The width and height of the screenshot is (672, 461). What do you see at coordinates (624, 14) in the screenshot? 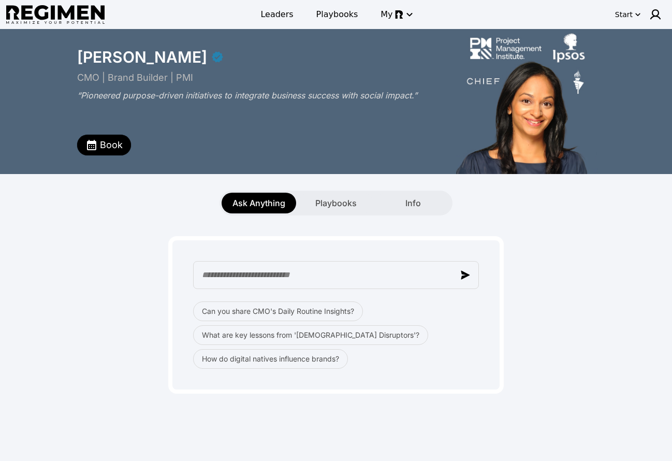
I see `div: Start` at bounding box center [624, 14].